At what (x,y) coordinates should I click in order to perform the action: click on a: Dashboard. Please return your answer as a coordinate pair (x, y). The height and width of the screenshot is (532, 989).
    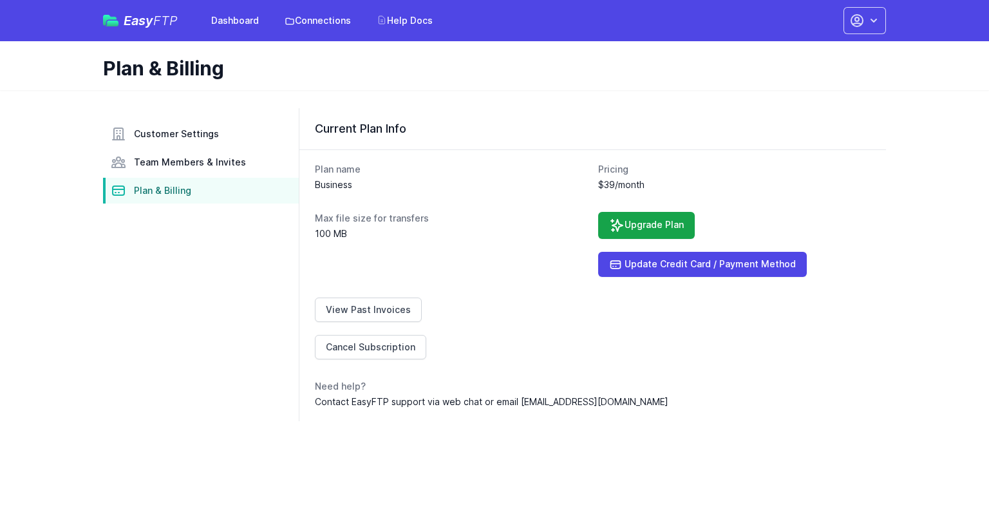
    Looking at the image, I should click on (235, 21).